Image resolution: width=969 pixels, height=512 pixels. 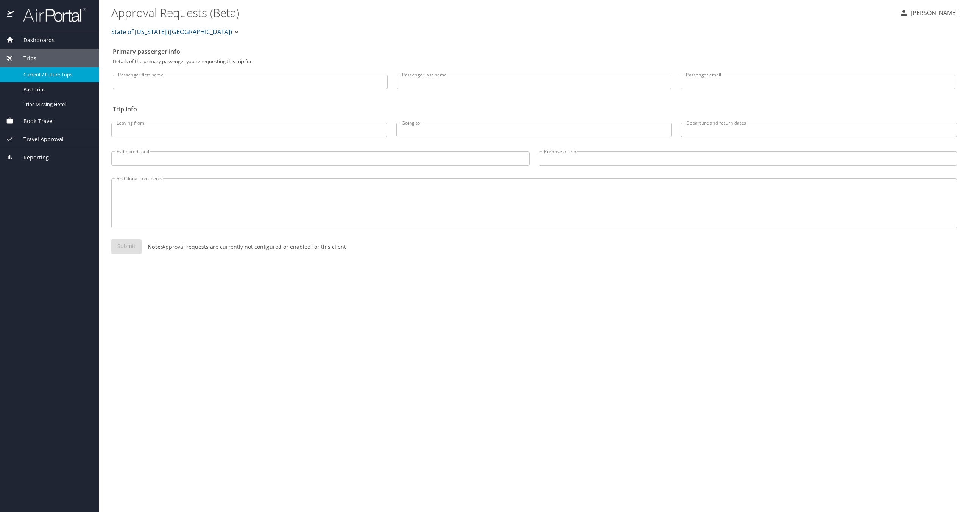 I want to click on p: Details of the primary passenger you're requesting this trip for, so click(x=534, y=61).